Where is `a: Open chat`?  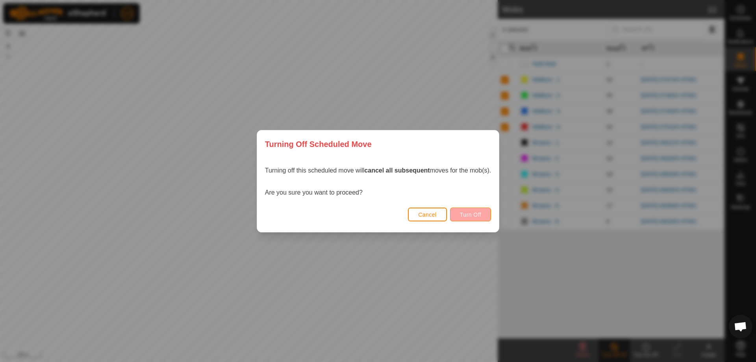 a: Open chat is located at coordinates (740, 326).